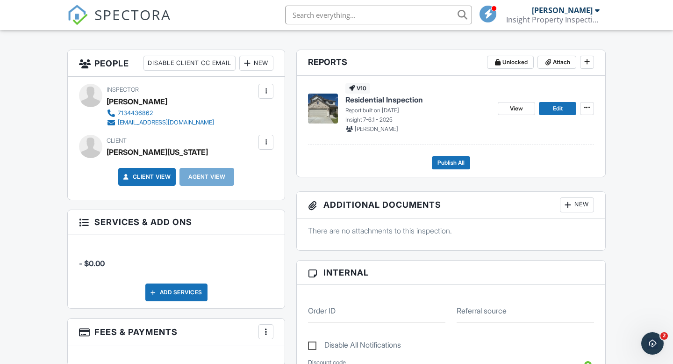  Describe the element at coordinates (135, 113) in the screenshot. I see `div: 7134436862` at that location.